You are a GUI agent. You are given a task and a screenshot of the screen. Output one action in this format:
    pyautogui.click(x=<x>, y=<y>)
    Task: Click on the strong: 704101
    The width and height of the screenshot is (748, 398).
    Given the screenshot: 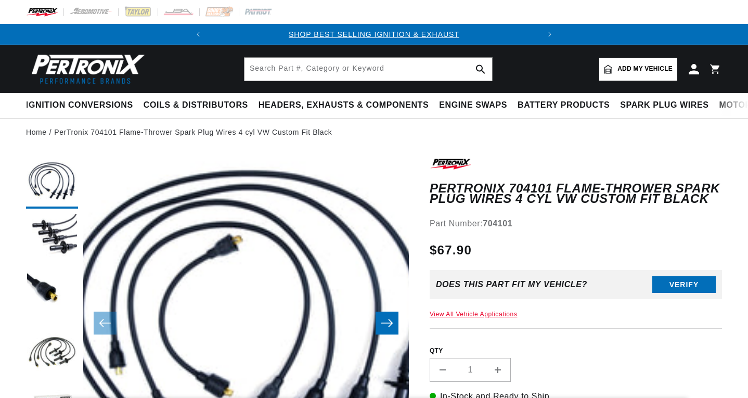 What is the action you would take?
    pyautogui.click(x=497, y=223)
    